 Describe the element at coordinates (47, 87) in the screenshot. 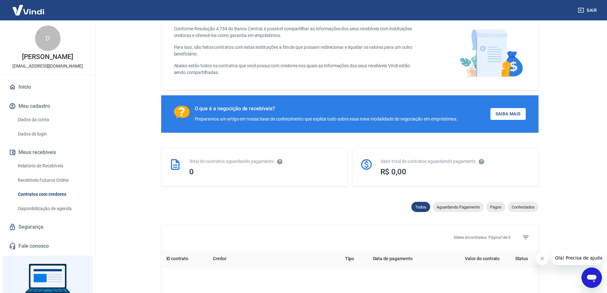

I see `a: Início` at that location.